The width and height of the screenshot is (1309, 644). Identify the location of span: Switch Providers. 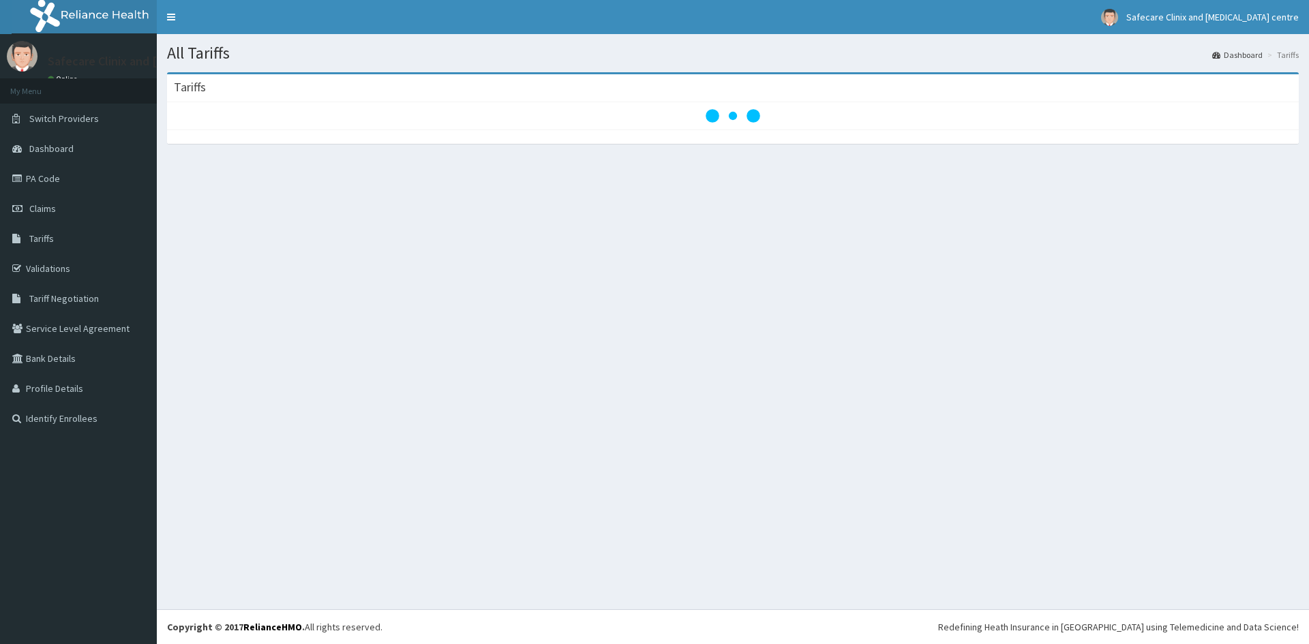
(64, 119).